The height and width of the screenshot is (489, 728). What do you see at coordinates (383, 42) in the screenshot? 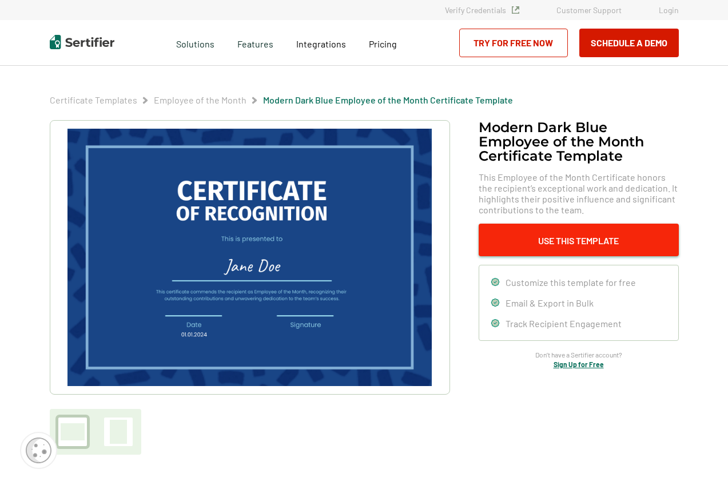
I see `a: Pricing` at bounding box center [383, 42].